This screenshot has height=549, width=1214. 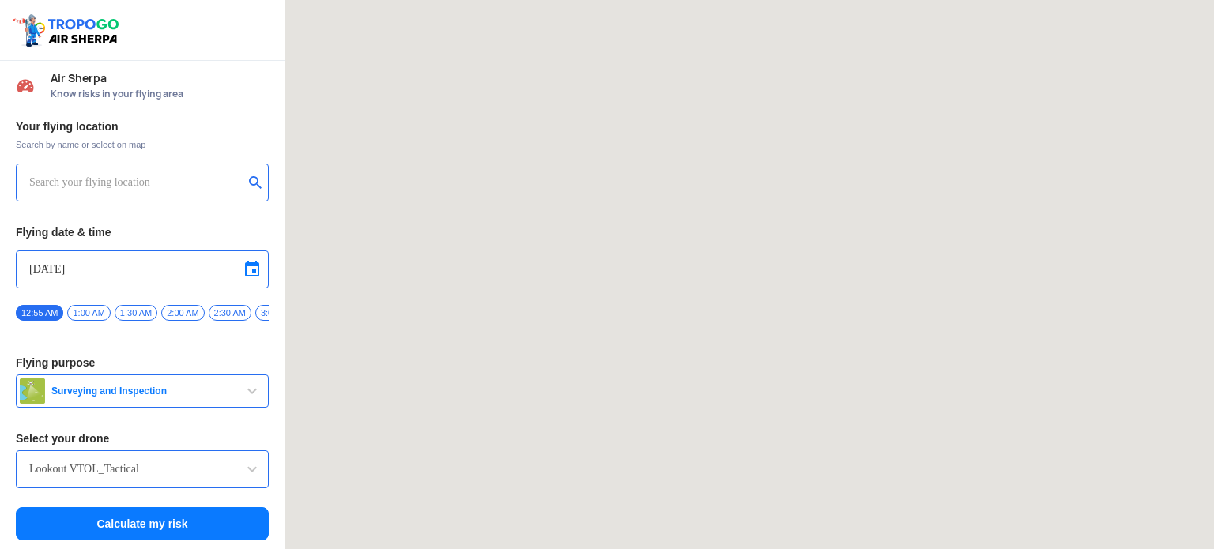 I want to click on button: Calculate my risk, so click(x=142, y=524).